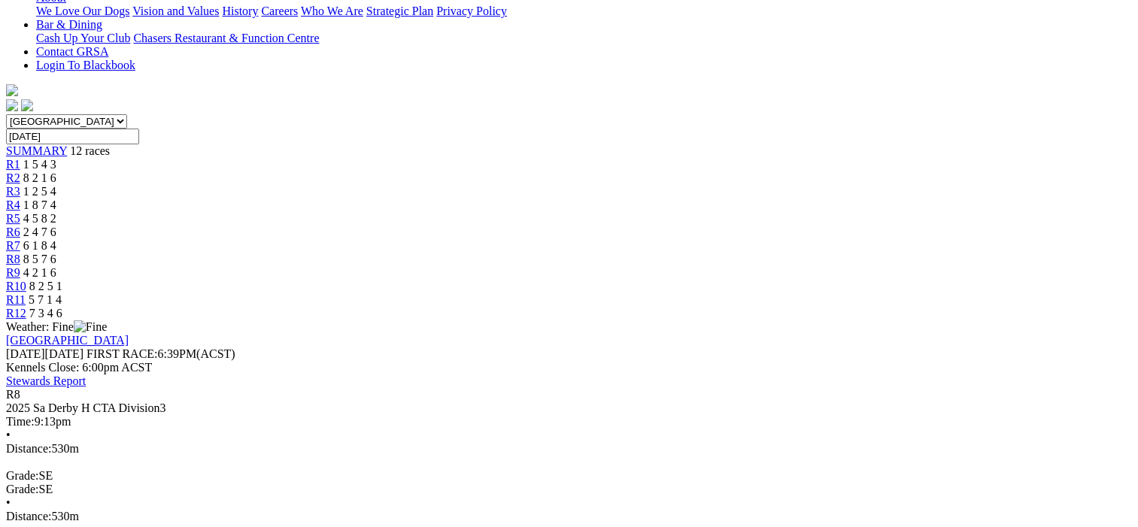 The width and height of the screenshot is (1138, 527). What do you see at coordinates (13, 232) in the screenshot?
I see `span: R6` at bounding box center [13, 232].